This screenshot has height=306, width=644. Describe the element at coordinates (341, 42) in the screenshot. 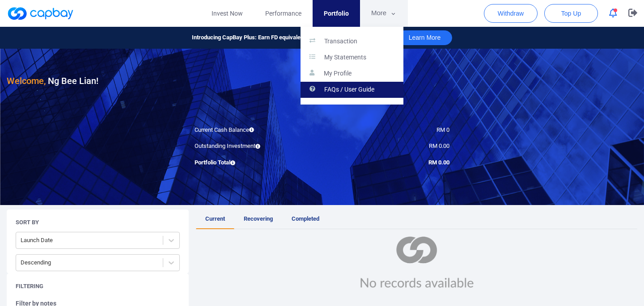

I see `p: Transaction` at that location.